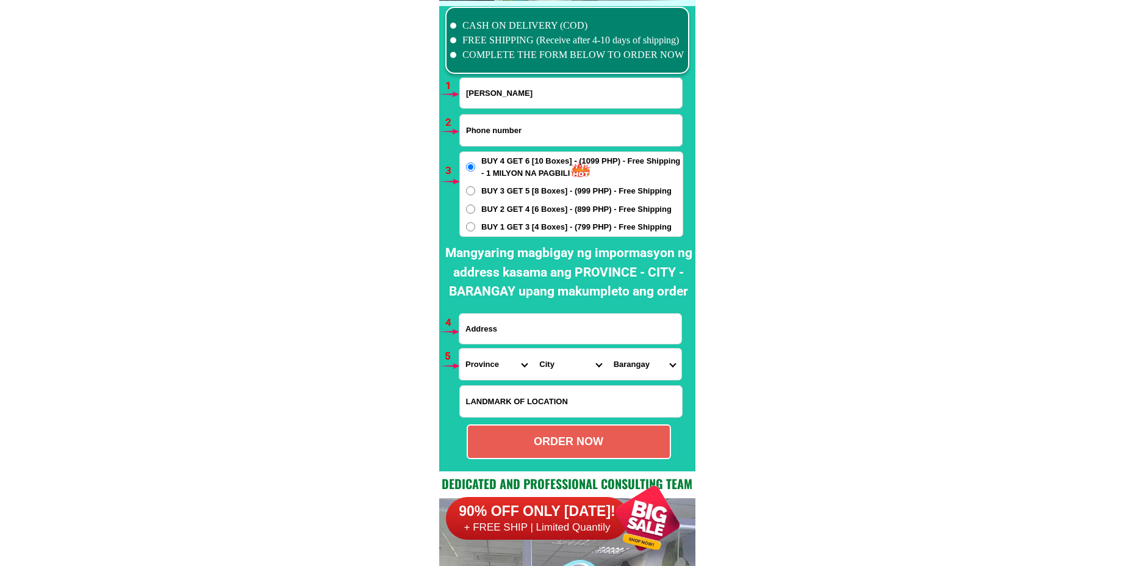 The width and height of the screenshot is (1134, 566). Describe the element at coordinates (470, 190) in the screenshot. I see `input: BUY 3 GET 5 [8 Boxes] - (999 PHP) - Free Shipping` at that location.